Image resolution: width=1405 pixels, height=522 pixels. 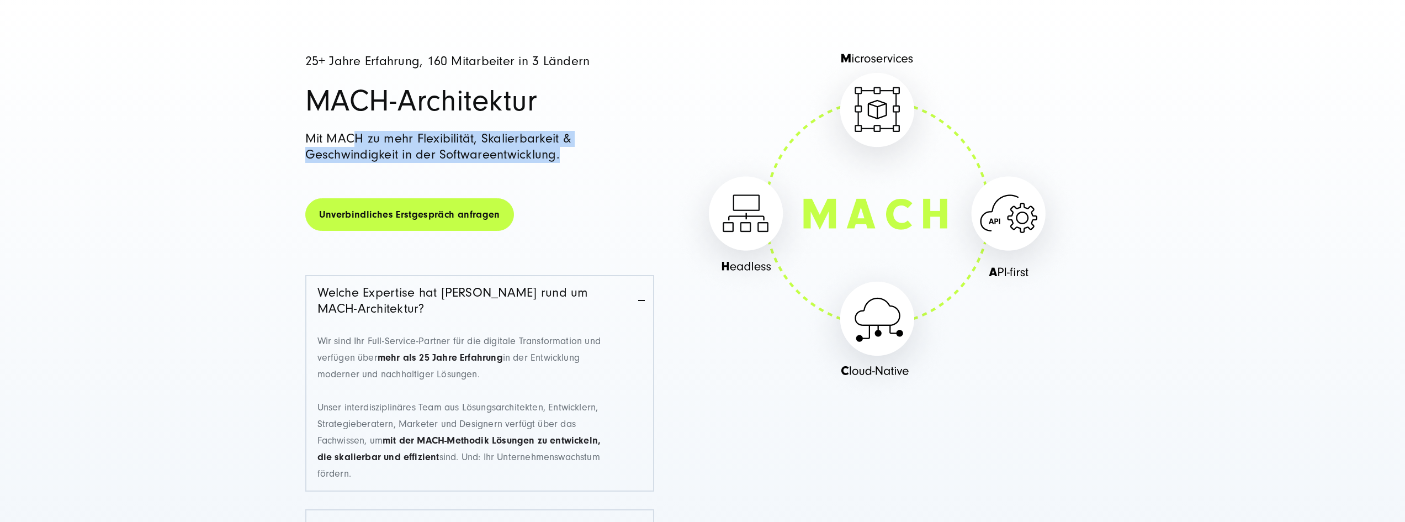 I want to click on strong: mit der MACH-Methodik Lösungen zu entwickeln, die skalierbar und effizient, so click(x=459, y=448).